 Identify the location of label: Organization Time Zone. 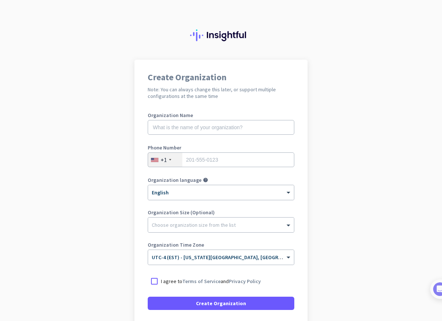
(221, 245).